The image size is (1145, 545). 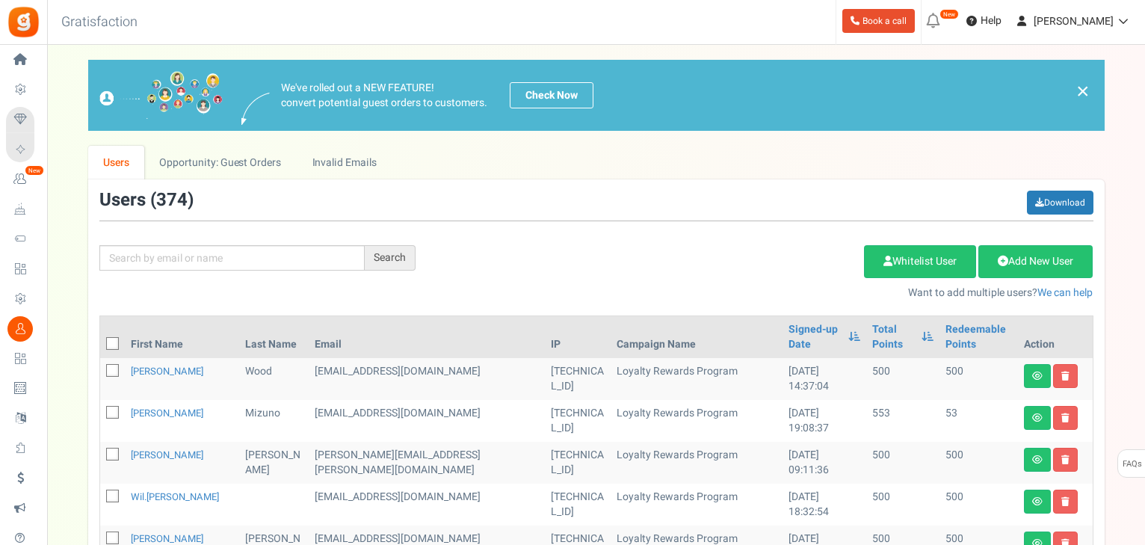 What do you see at coordinates (815, 337) in the screenshot?
I see `a: Signed-up Date` at bounding box center [815, 337].